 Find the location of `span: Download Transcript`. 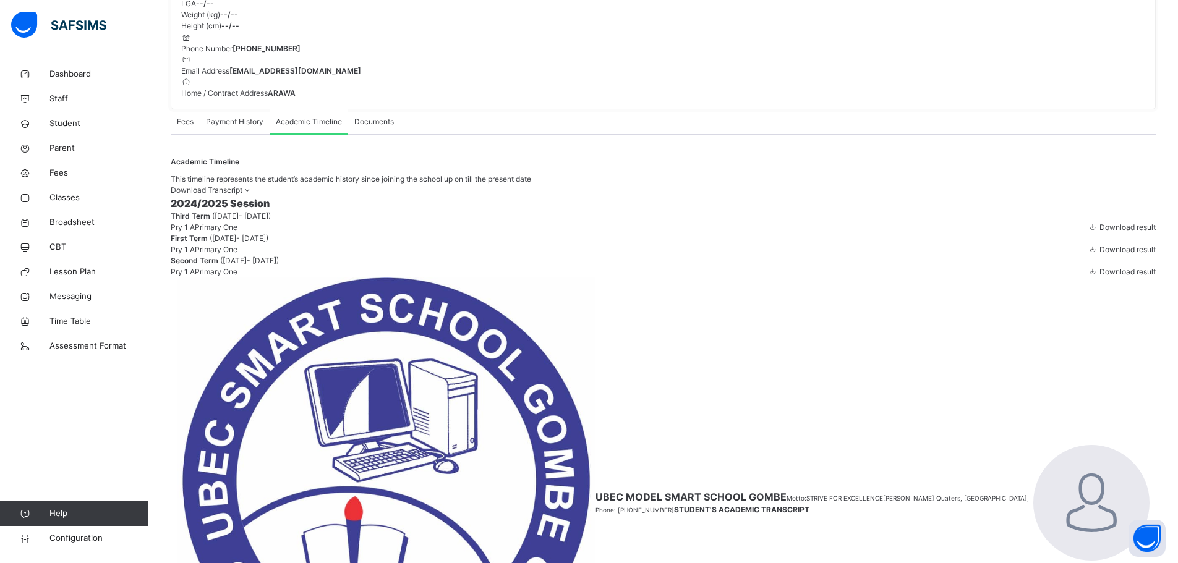

span: Download Transcript is located at coordinates (207, 190).